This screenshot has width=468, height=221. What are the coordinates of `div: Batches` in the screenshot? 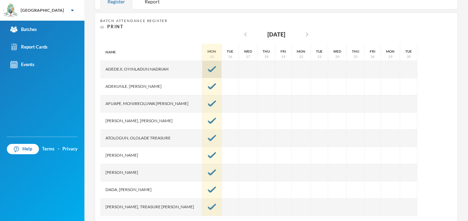 It's located at (23, 29).